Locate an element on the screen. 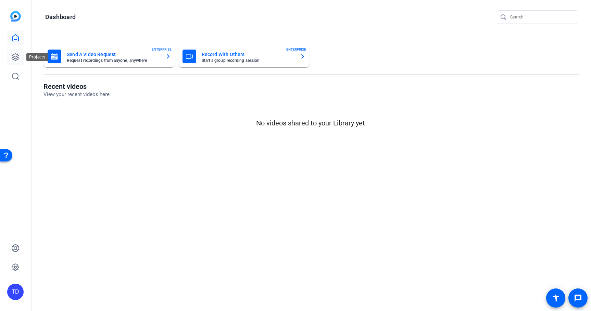 The height and width of the screenshot is (311, 591). mat-icon: message is located at coordinates (578, 298).